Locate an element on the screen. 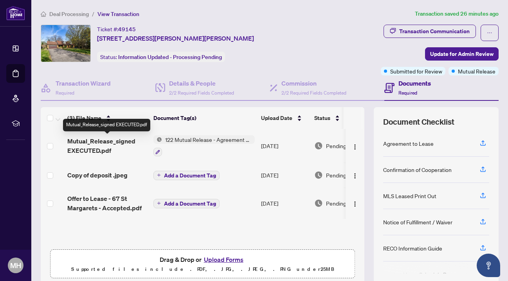 Image resolution: width=508 pixels, height=281 pixels. div: RECO Information Guide is located at coordinates (412, 248).